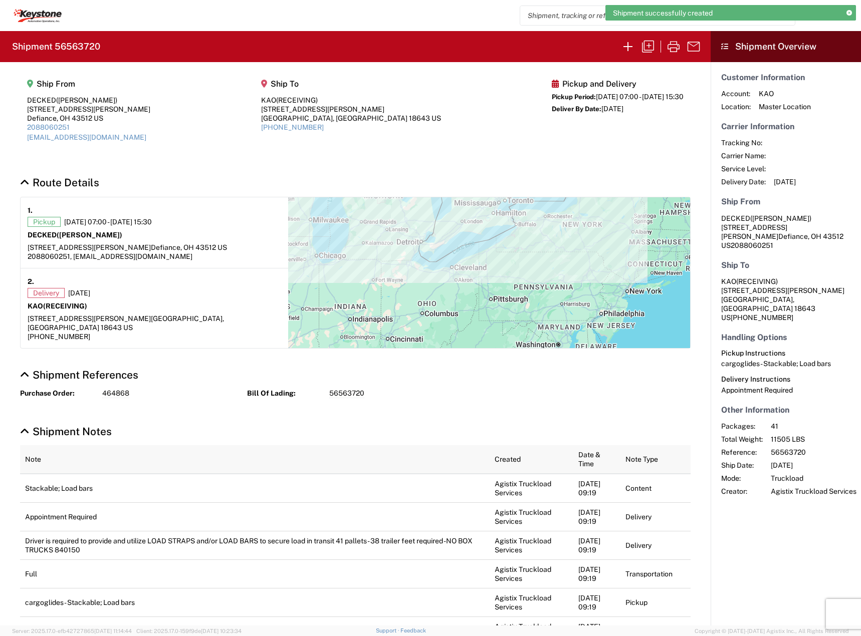 This screenshot has height=636, width=861. Describe the element at coordinates (751, 245) in the screenshot. I see `span: 2088060251` at that location.